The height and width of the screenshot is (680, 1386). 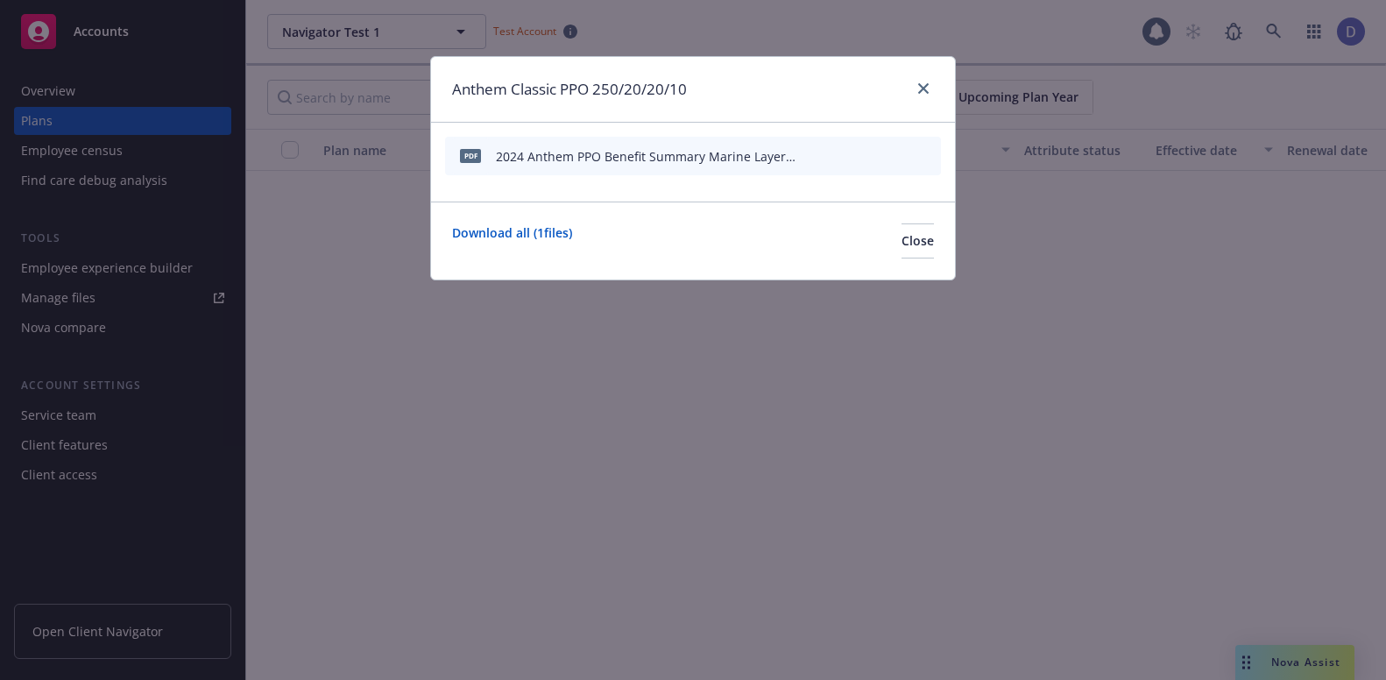 What do you see at coordinates (470, 155) in the screenshot?
I see `span: pdf` at bounding box center [470, 155].